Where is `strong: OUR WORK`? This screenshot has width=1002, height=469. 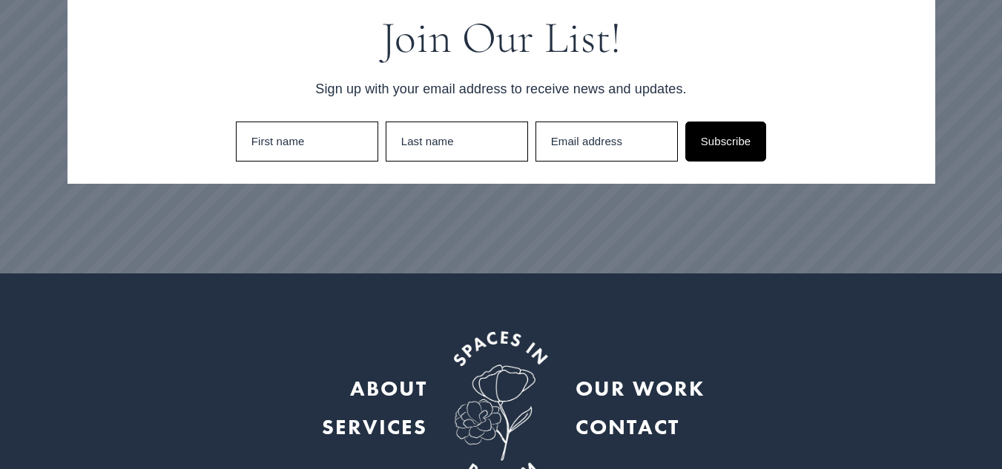 strong: OUR WORK is located at coordinates (640, 389).